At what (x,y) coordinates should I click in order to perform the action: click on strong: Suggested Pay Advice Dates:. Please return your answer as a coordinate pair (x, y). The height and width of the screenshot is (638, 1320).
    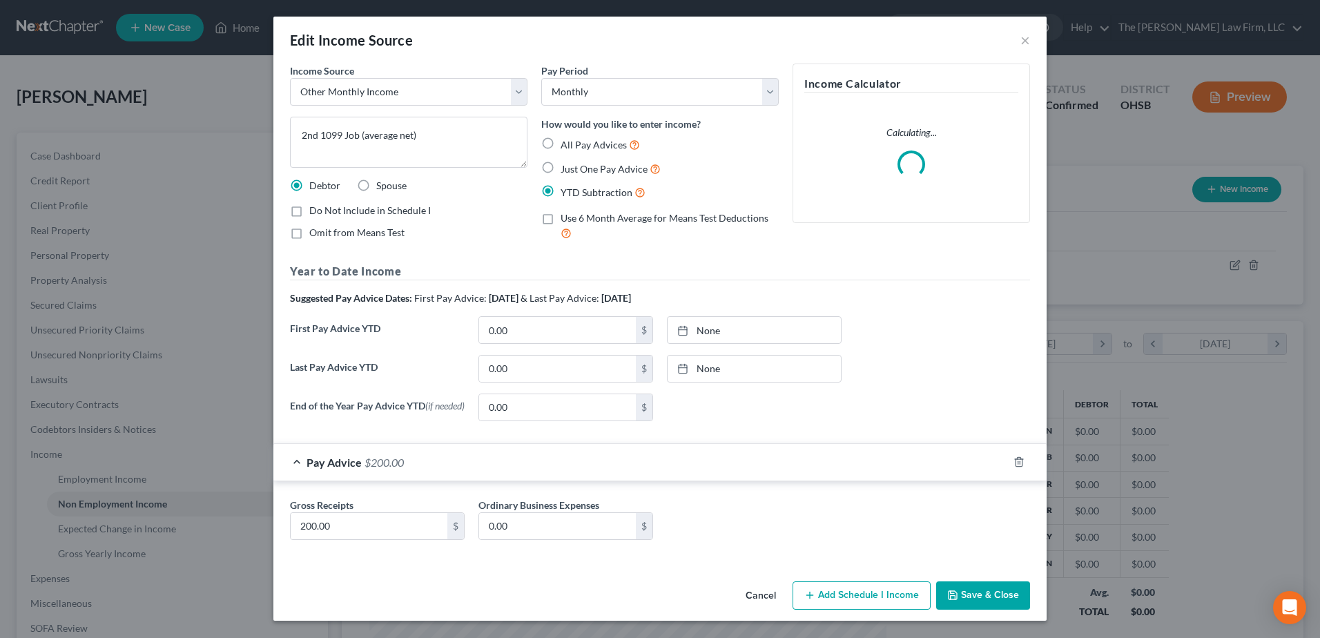
    Looking at the image, I should click on (351, 297).